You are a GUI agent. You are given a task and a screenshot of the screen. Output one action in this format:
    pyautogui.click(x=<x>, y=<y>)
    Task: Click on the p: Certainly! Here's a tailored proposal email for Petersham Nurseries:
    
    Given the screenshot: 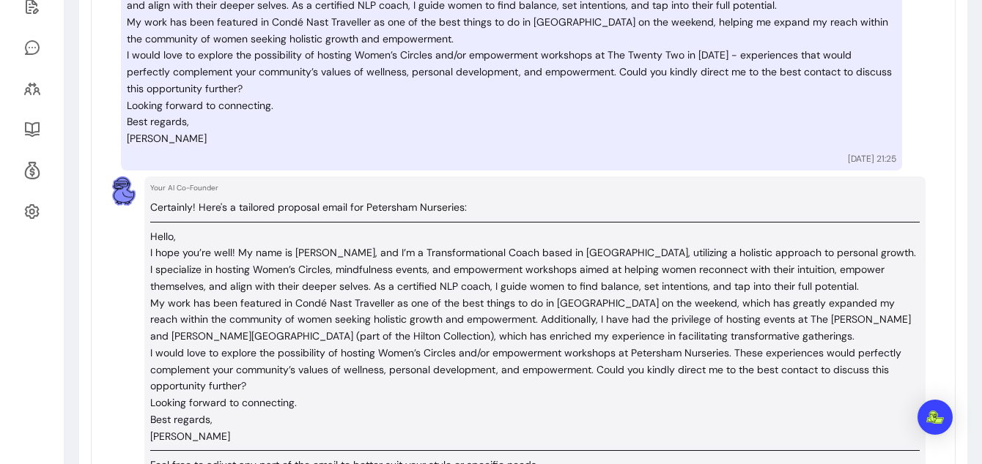 What is the action you would take?
    pyautogui.click(x=535, y=207)
    